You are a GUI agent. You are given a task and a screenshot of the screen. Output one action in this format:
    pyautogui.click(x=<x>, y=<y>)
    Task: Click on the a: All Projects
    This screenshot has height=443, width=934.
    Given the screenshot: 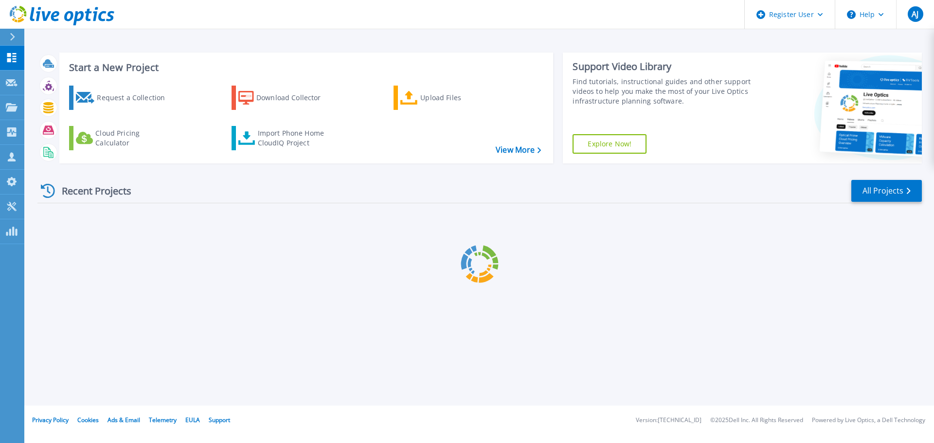 What is the action you would take?
    pyautogui.click(x=887, y=191)
    